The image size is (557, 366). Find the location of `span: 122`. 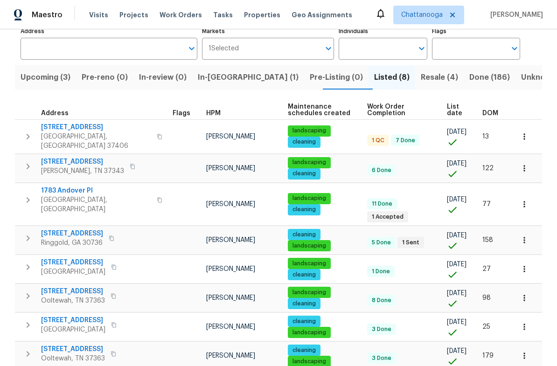

span: 122 is located at coordinates (488, 168).